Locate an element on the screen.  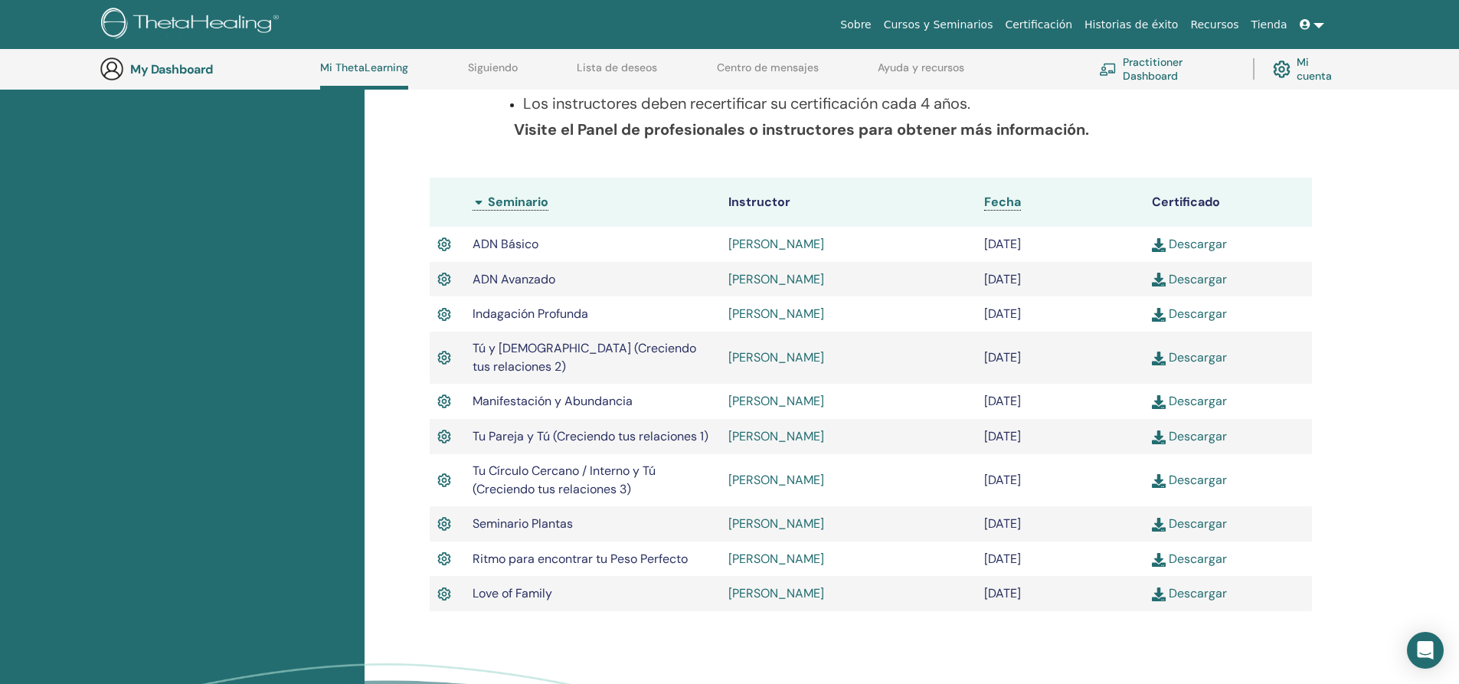
span: Fecha is located at coordinates (1003, 201).